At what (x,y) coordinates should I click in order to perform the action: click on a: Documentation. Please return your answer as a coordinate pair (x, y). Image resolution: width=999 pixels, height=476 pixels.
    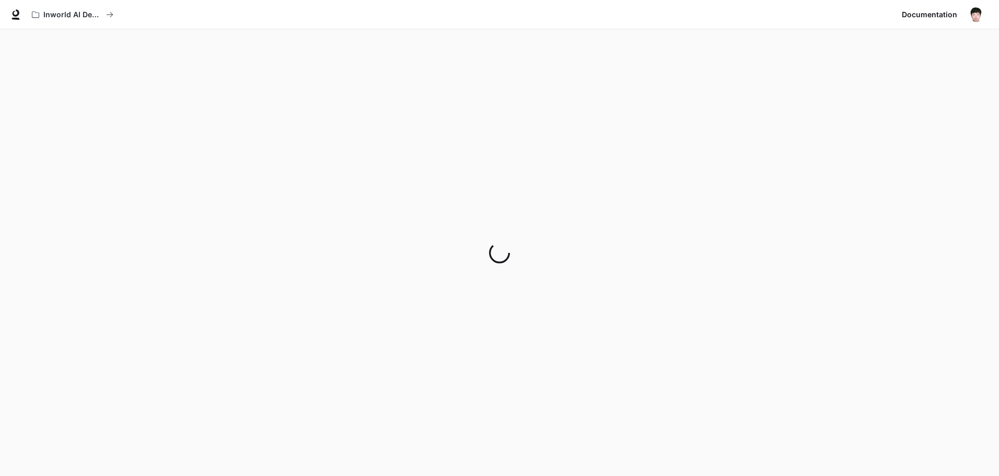
    Looking at the image, I should click on (929, 15).